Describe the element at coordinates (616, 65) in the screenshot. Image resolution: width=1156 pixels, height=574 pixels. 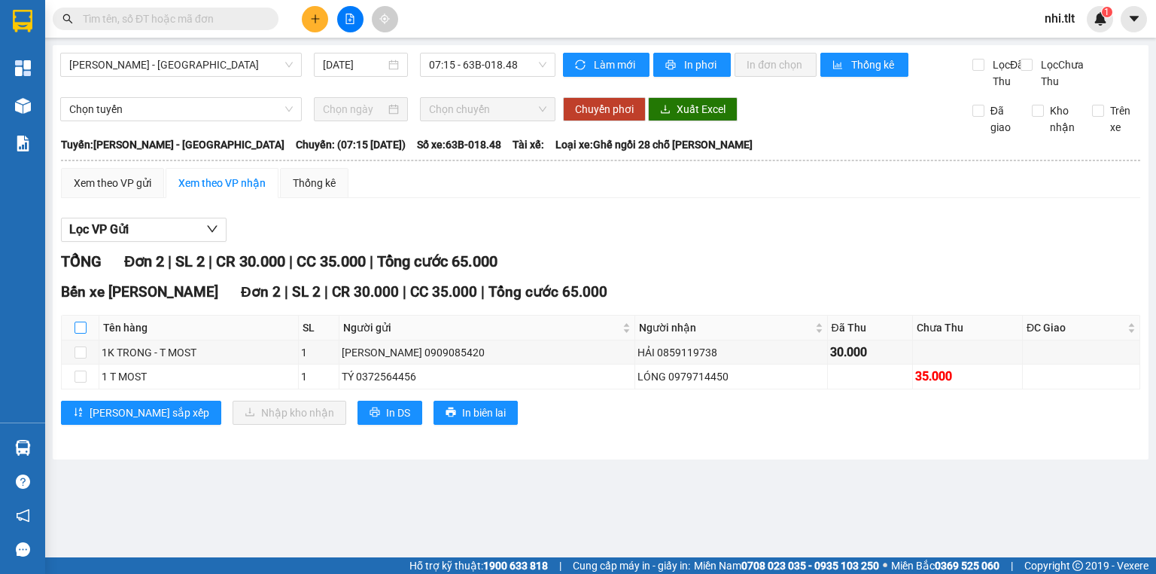
I see `span: Làm mới` at that location.